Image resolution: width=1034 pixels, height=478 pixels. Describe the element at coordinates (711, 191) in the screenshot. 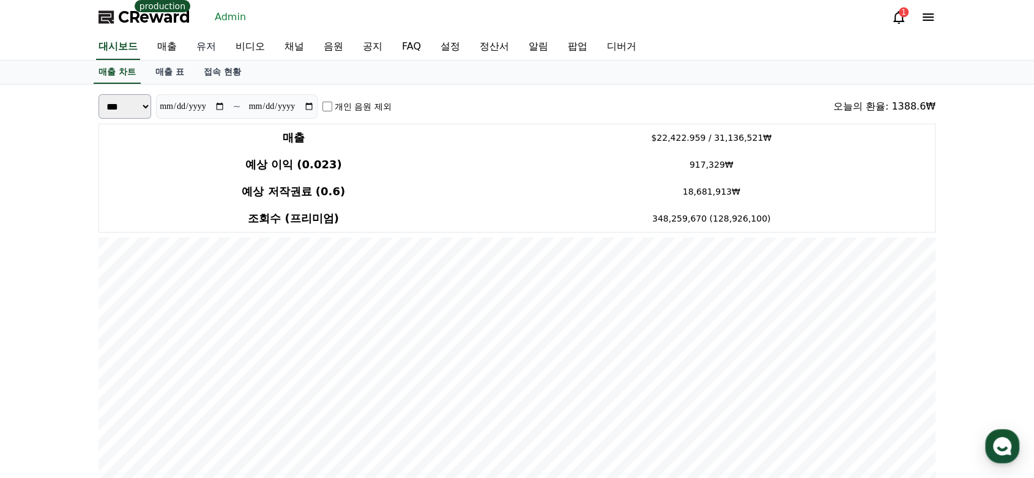

I see `td: 18,681,913₩` at that location.